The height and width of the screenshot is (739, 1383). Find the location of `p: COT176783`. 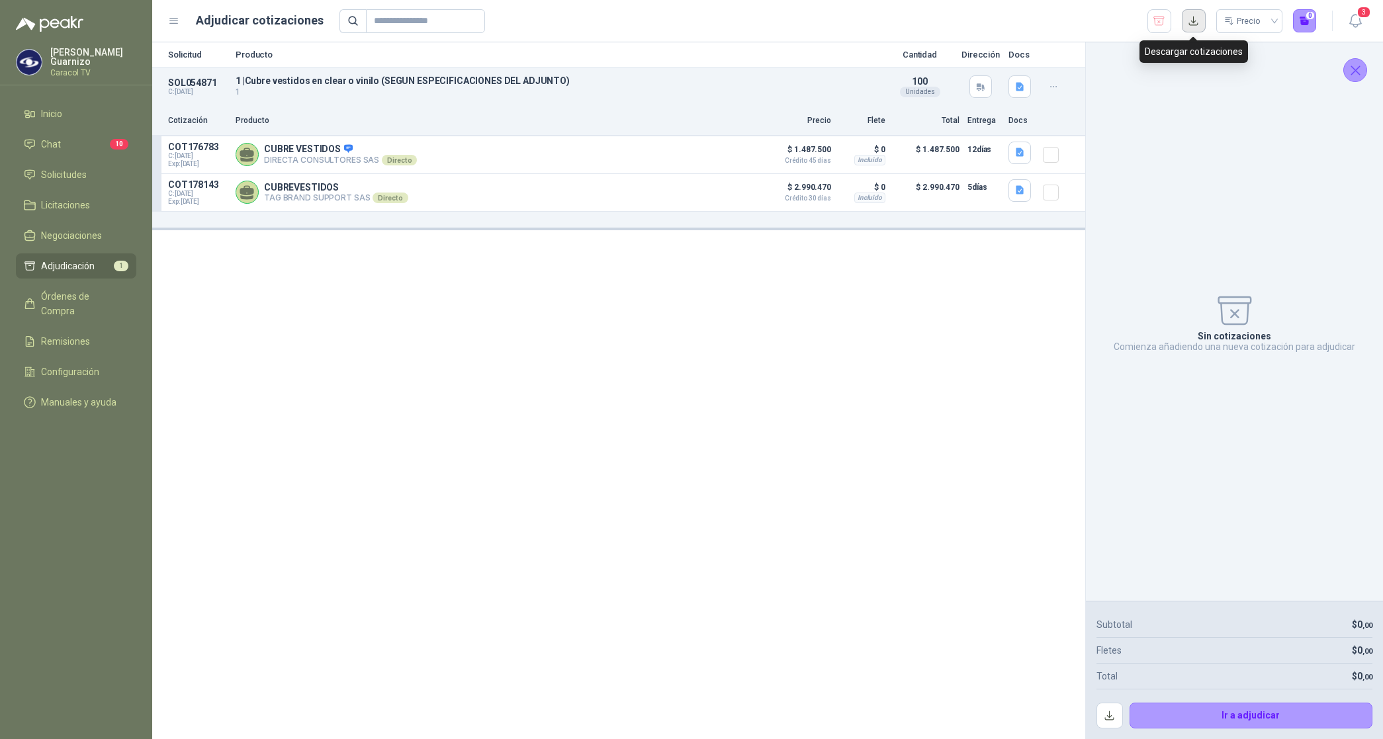

p: COT176783 is located at coordinates (198, 147).